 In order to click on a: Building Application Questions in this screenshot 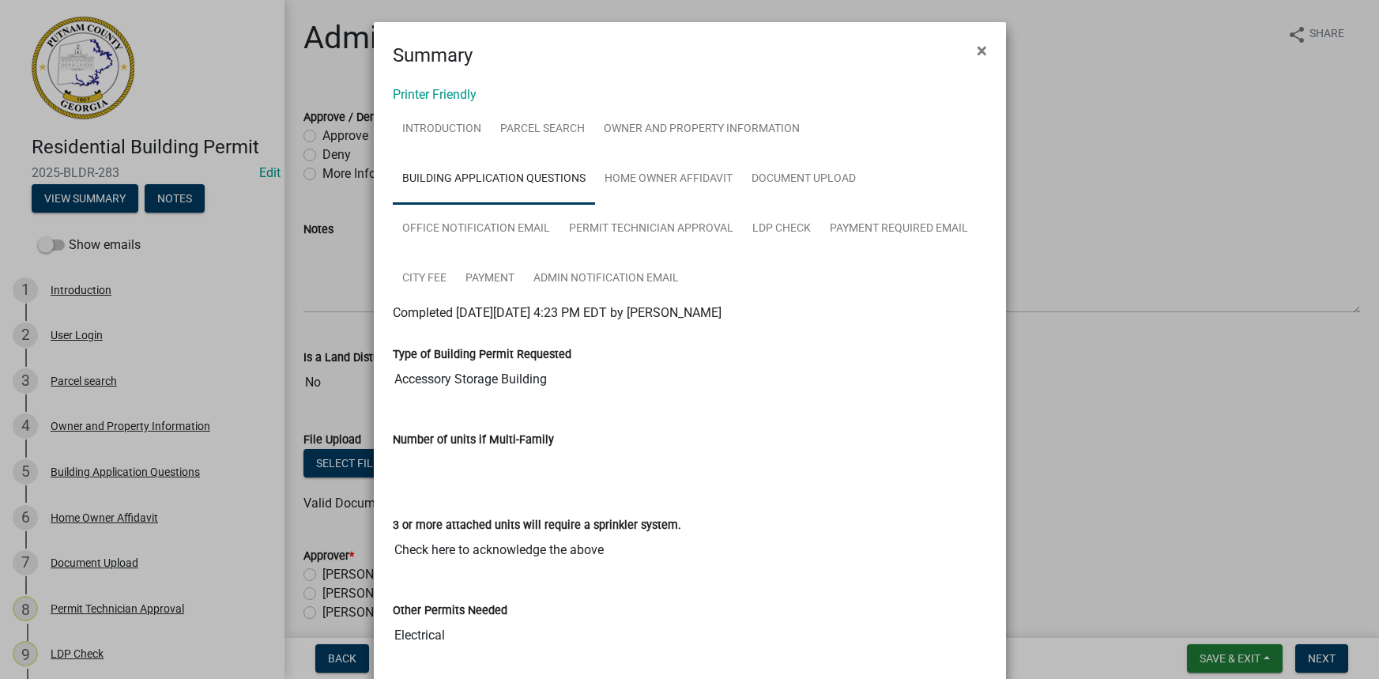, I will do `click(494, 179)`.